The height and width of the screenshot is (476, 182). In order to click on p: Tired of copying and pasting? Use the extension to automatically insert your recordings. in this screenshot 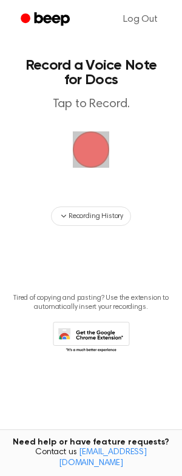, I will do `click(91, 303)`.